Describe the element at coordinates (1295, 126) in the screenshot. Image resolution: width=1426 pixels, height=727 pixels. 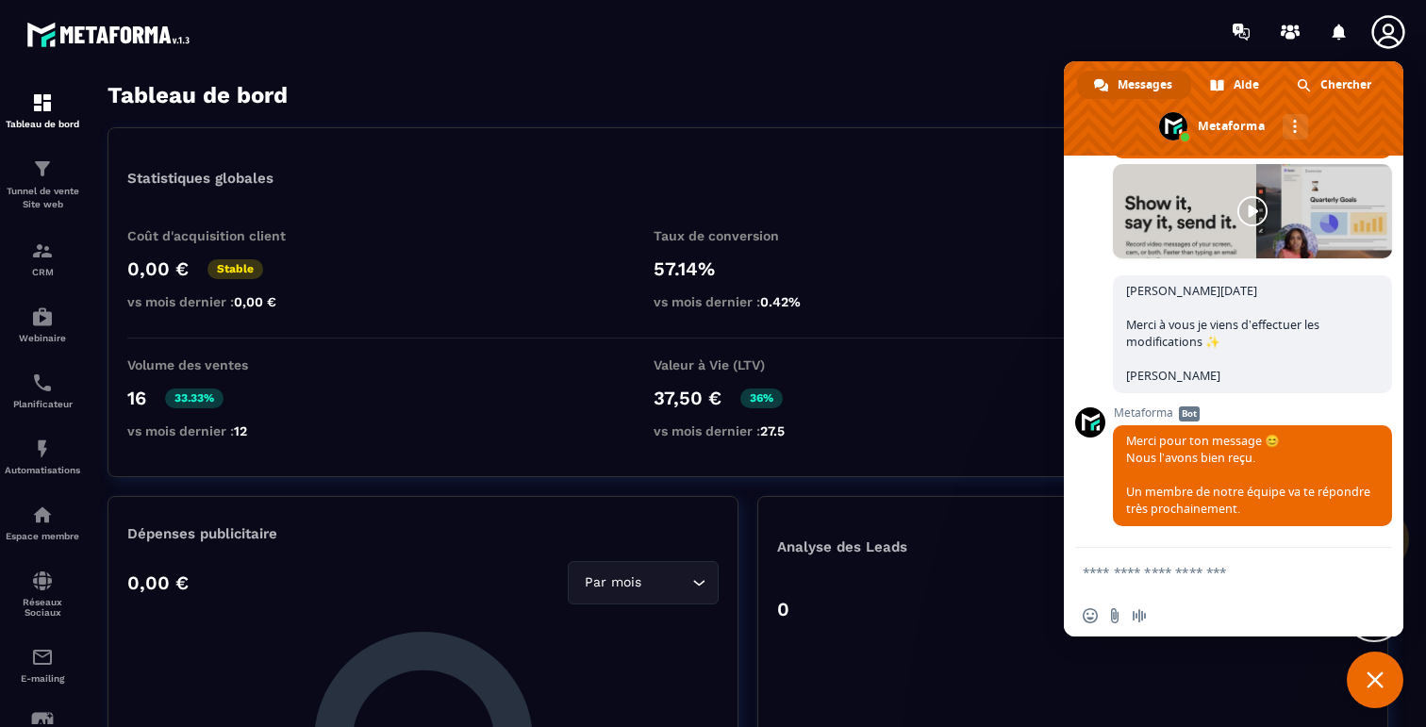
I see `div: Autres canaux` at that location.